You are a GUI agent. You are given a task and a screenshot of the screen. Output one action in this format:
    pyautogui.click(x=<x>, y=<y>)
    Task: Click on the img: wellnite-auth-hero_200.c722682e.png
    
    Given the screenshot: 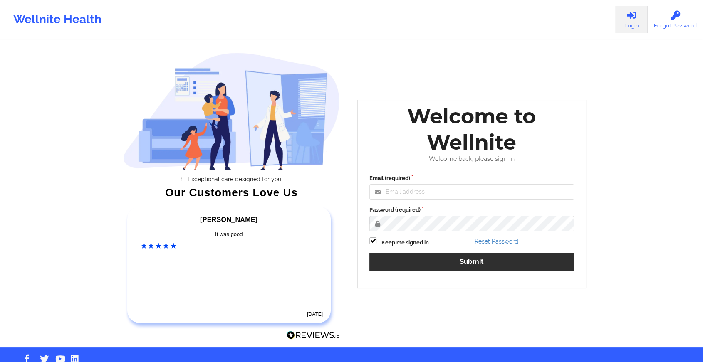 What is the action you would take?
    pyautogui.click(x=232, y=111)
    